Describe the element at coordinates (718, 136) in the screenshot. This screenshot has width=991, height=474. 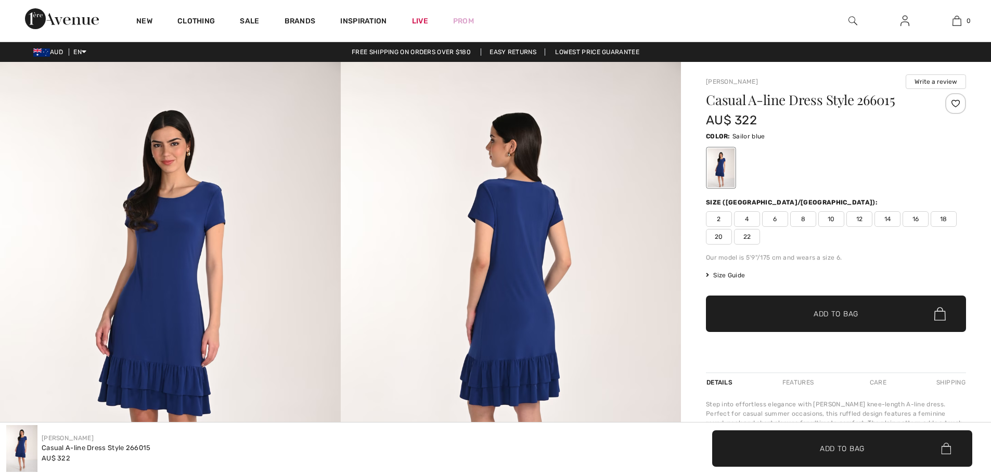
I see `span: Color:` at that location.